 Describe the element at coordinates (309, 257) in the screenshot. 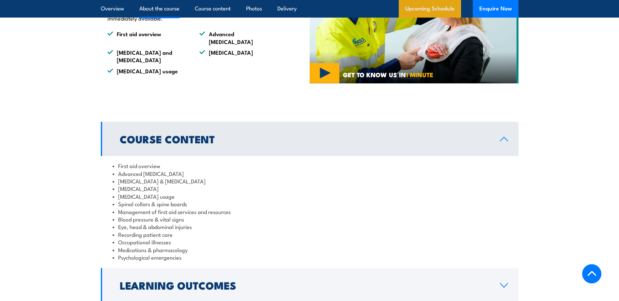

I see `li: Psychological emergencies` at that location.